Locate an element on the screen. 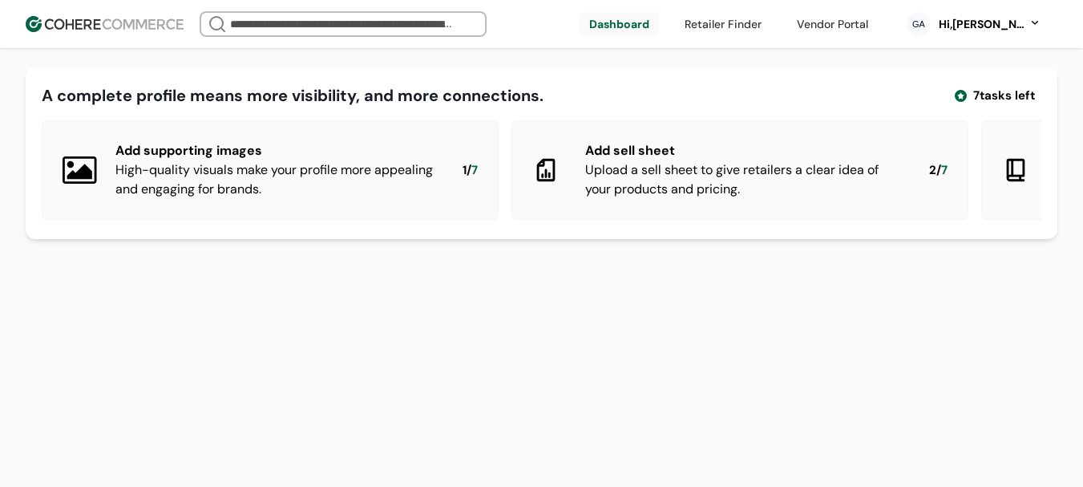  div: Add sell sheet is located at coordinates (744, 151).